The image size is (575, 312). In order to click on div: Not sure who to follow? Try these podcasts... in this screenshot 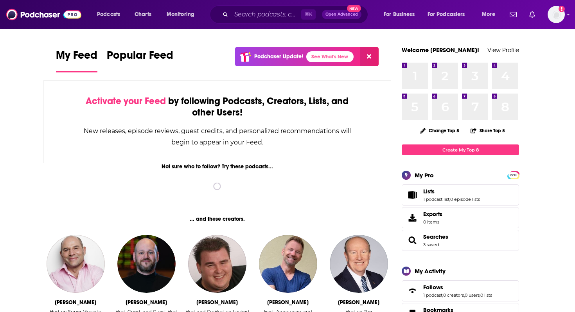, I will do `click(217, 166)`.